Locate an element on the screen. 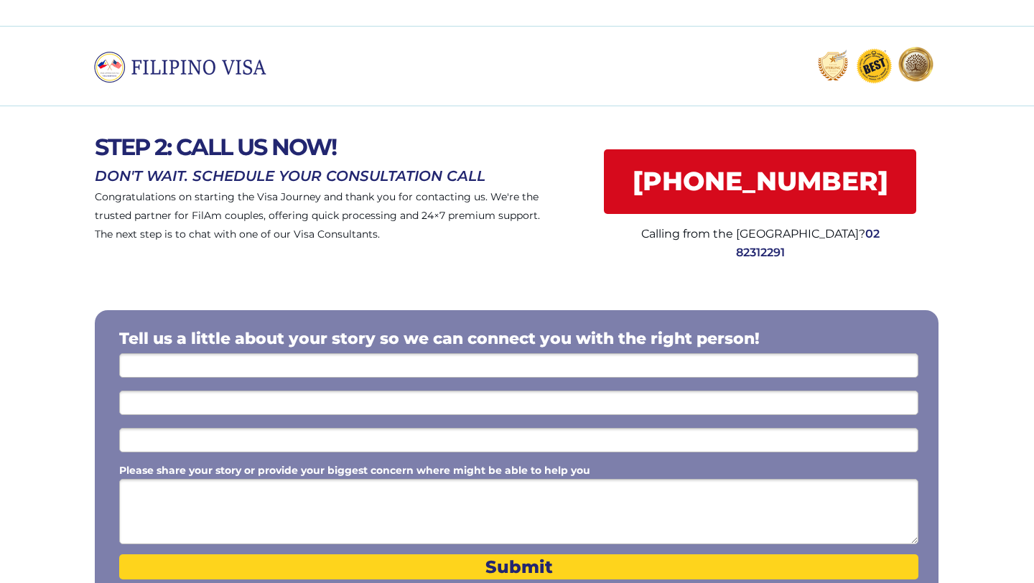  span: STEP 2: CALL US NOW! is located at coordinates (215, 146).